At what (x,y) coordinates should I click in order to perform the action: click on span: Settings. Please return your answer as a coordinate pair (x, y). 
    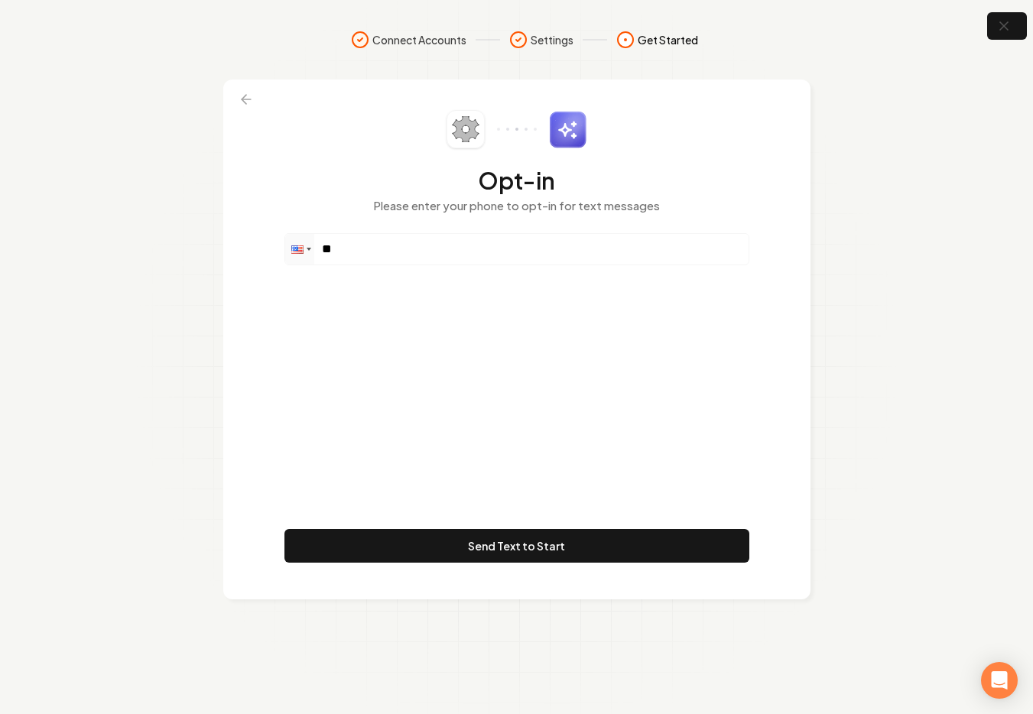
    Looking at the image, I should click on (552, 40).